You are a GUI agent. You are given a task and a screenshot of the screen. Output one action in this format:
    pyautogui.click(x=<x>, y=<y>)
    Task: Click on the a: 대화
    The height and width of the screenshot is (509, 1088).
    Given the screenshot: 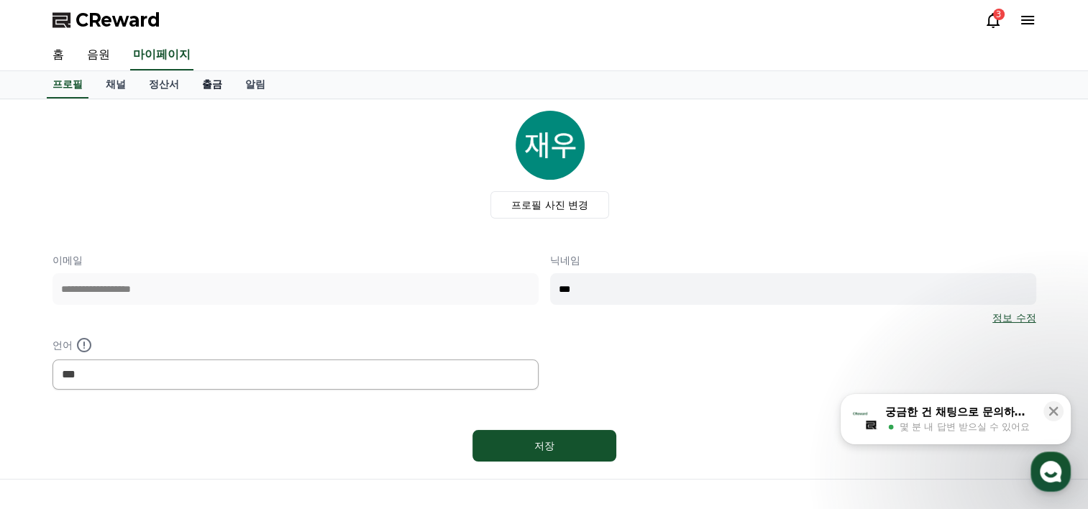 What is the action you would take?
    pyautogui.click(x=140, y=408)
    